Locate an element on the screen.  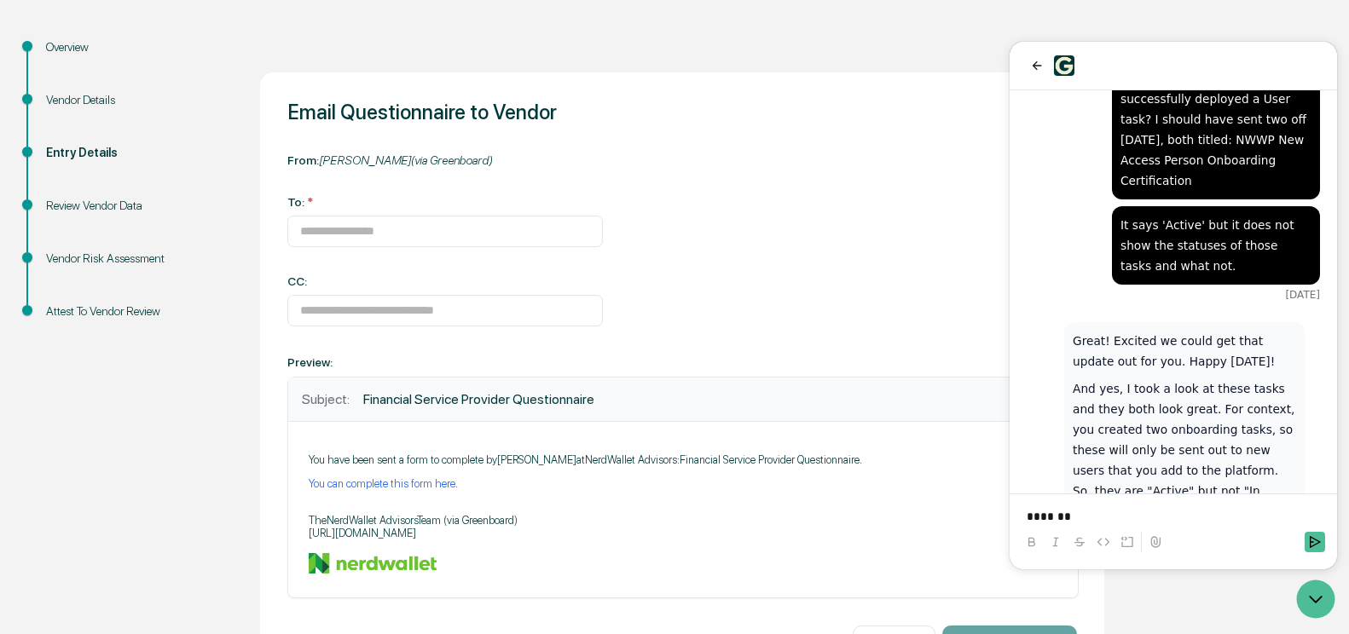
div: Overview is located at coordinates (116, 47).